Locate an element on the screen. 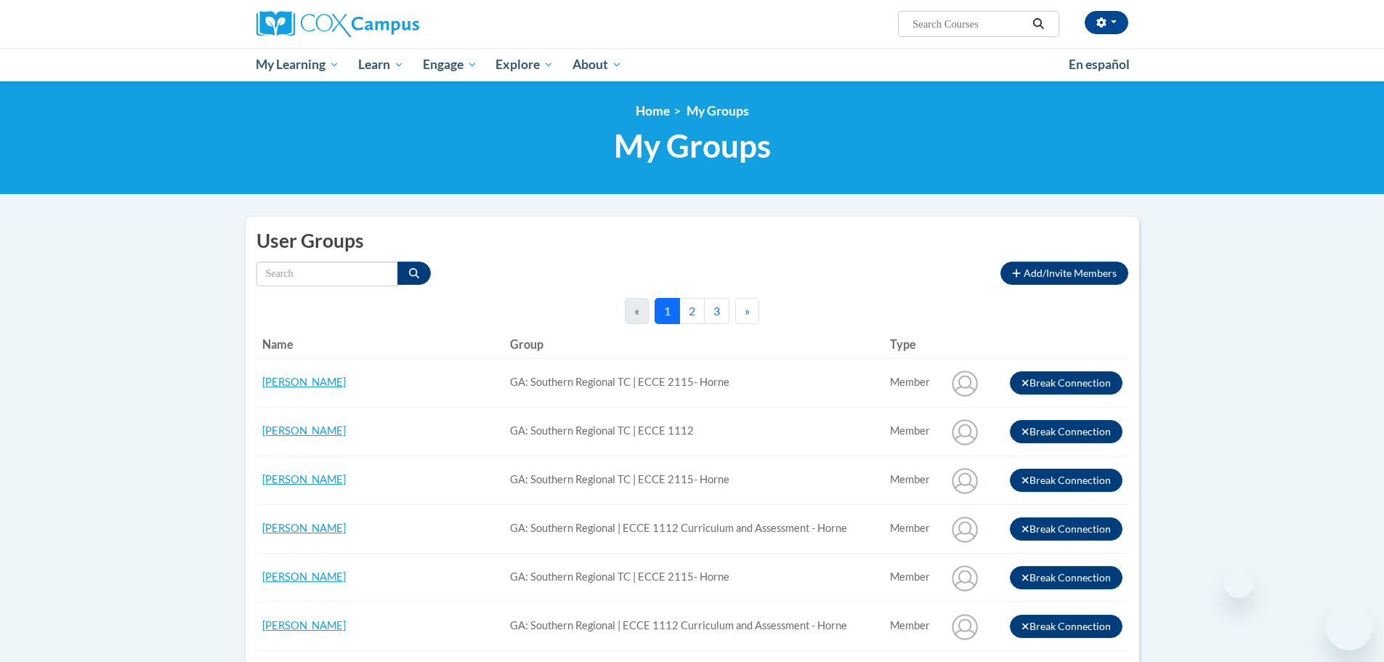  a: En español is located at coordinates (1099, 65).